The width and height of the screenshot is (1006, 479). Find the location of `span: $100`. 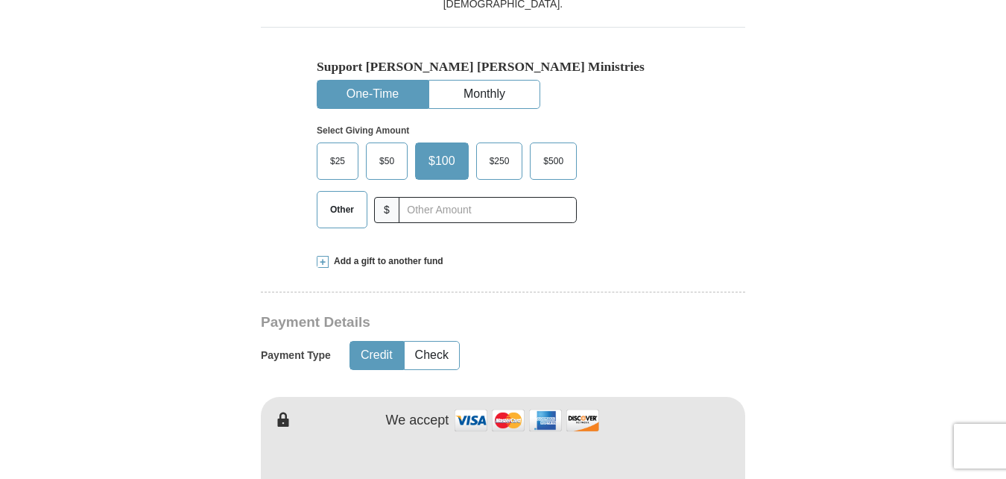

span: $100 is located at coordinates (442, 161).